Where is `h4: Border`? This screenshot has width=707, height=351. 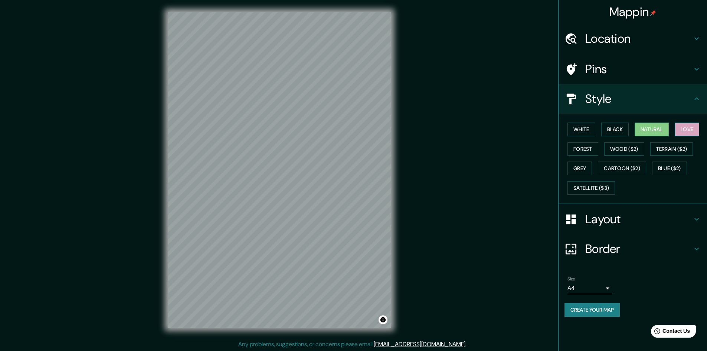 h4: Border is located at coordinates (639, 249).